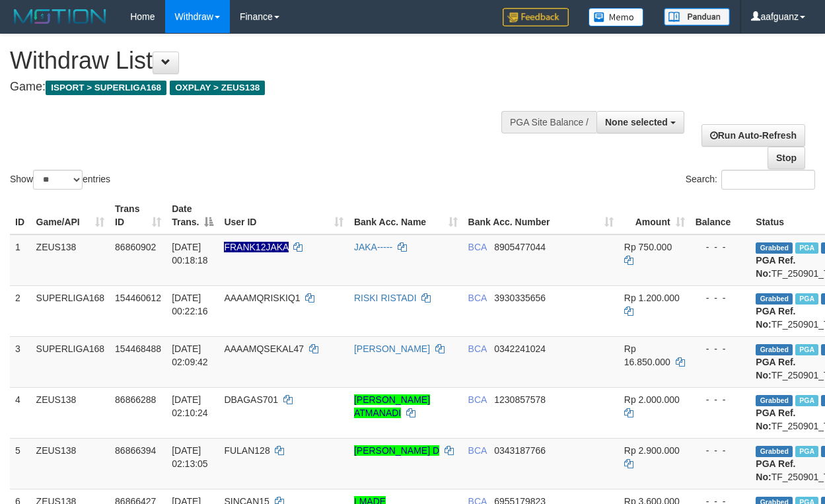 The image size is (825, 504). Describe the element at coordinates (652, 399) in the screenshot. I see `span: Rp 2.000.000` at that location.